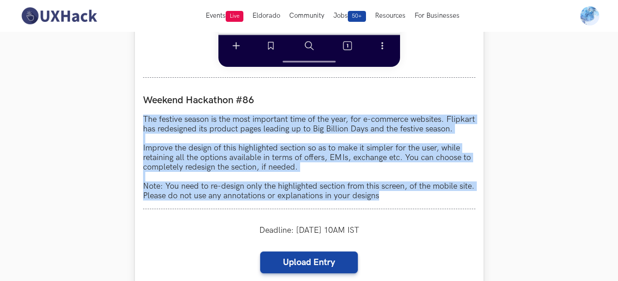  What do you see at coordinates (309, 157) in the screenshot?
I see `p: The festive season is the most important time of the year, for e-commerce websites. Flipkart has ...` at bounding box center [309, 157].